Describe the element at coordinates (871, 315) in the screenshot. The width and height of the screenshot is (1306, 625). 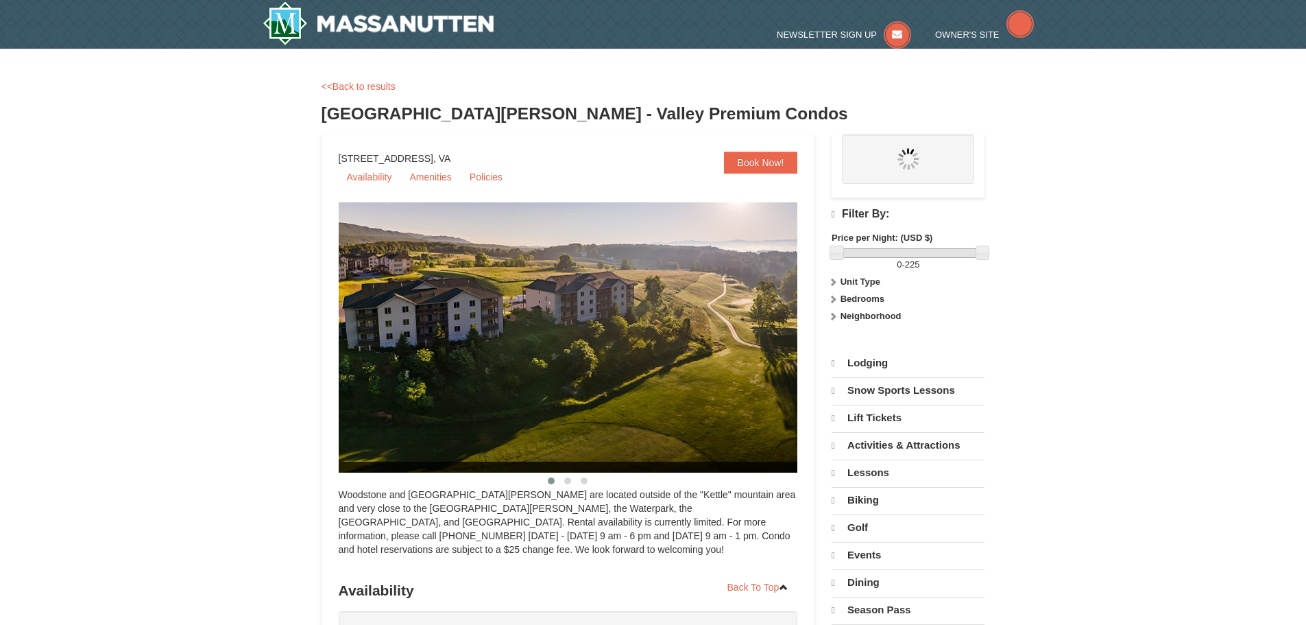
I see `strong: Neighborhood` at that location.